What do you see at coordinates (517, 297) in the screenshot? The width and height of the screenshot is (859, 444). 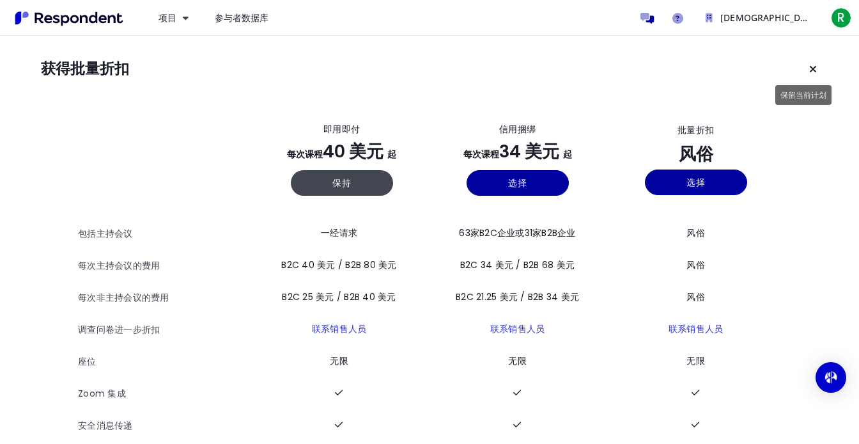 I see `font: B2C 21.25 美元 / B2B 34 美元` at bounding box center [517, 297].